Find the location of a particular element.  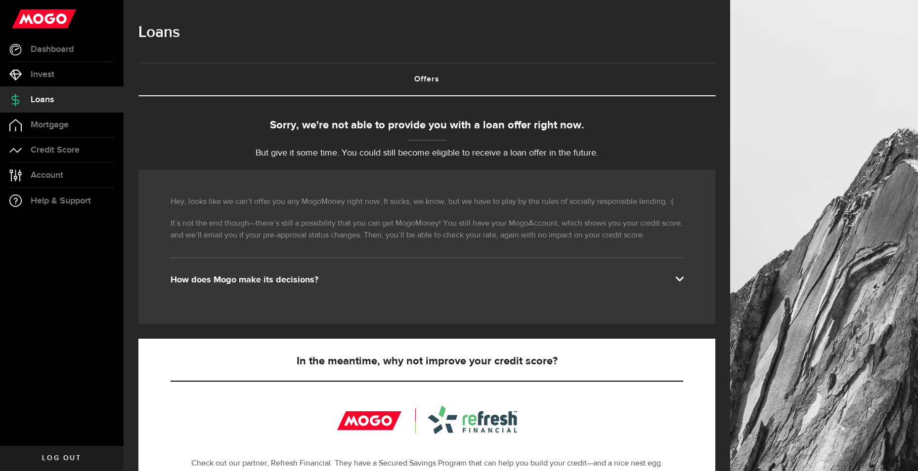

span: Help & Support is located at coordinates (61, 201).